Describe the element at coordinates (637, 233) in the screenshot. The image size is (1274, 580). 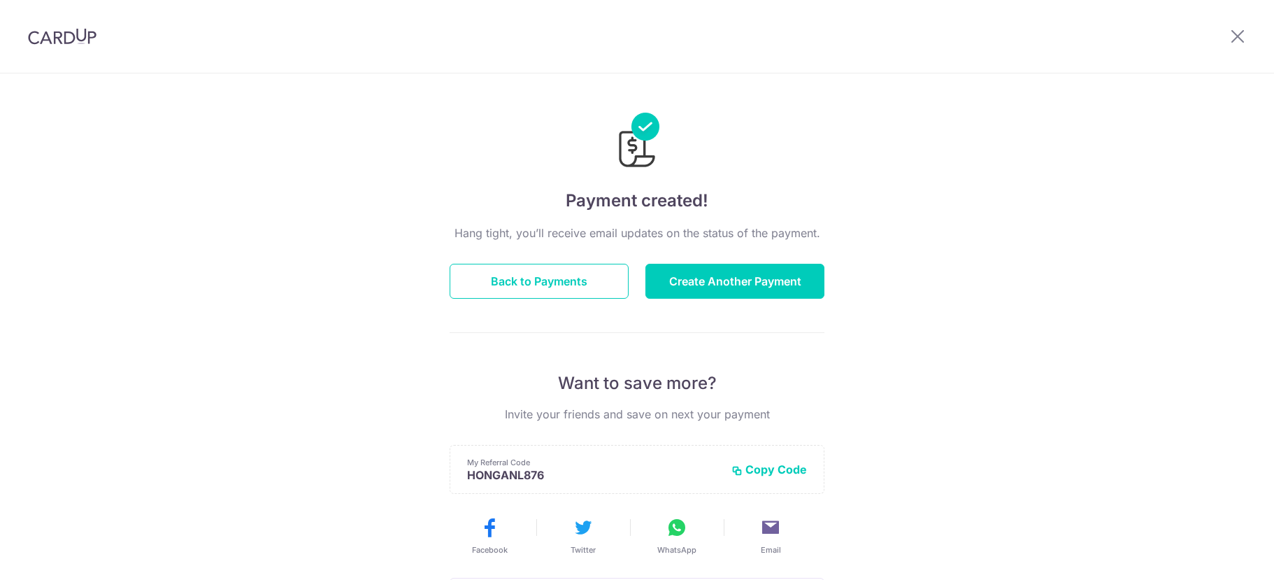
I see `p: Hang tight, you’ll receive email updates on the status of the payment.` at that location.